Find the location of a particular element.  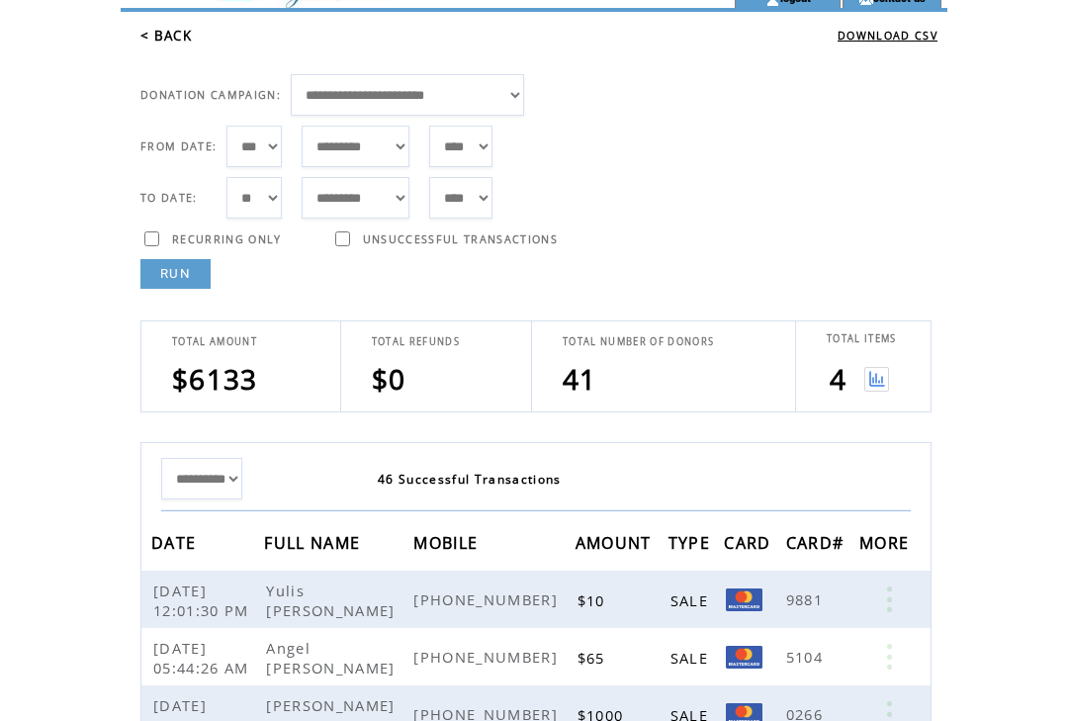

span: TOTAL REFUNDS is located at coordinates (415, 341).